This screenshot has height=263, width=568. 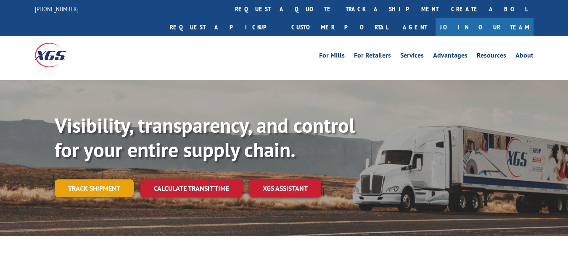 What do you see at coordinates (332, 57) in the screenshot?
I see `a: For Mills` at bounding box center [332, 57].